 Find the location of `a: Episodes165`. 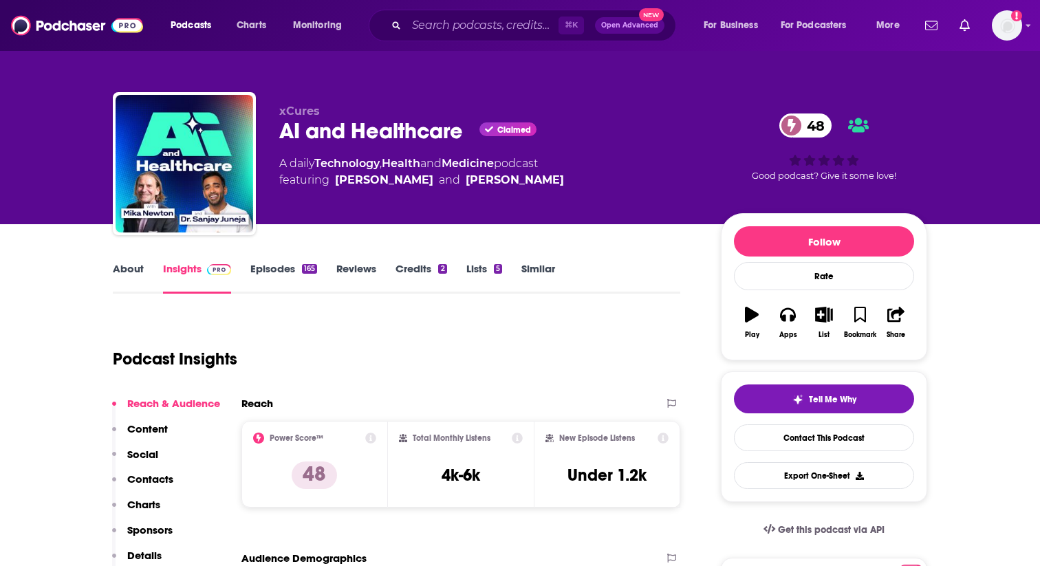

a: Episodes165 is located at coordinates (283, 278).